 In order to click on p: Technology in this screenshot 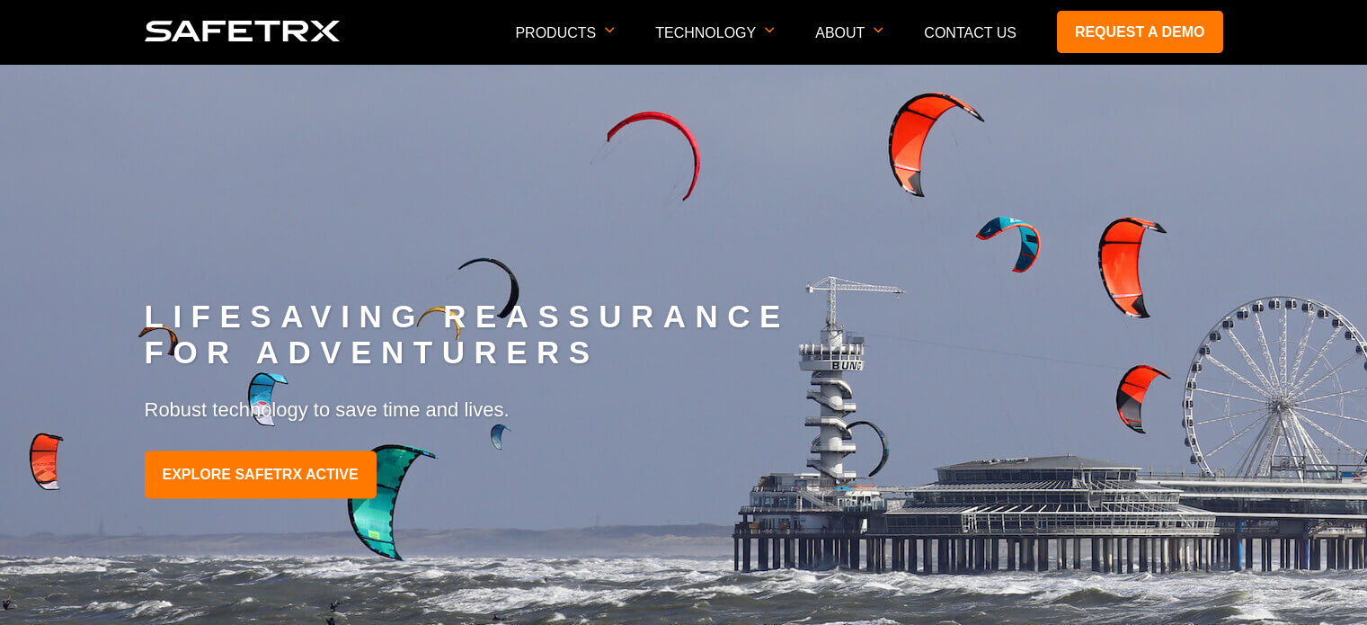, I will do `click(714, 44)`.